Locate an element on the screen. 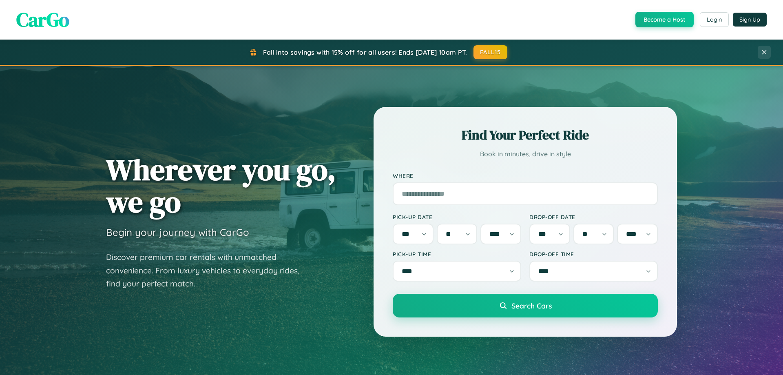 This screenshot has height=375, width=783. label: Pick-up Date is located at coordinates (457, 216).